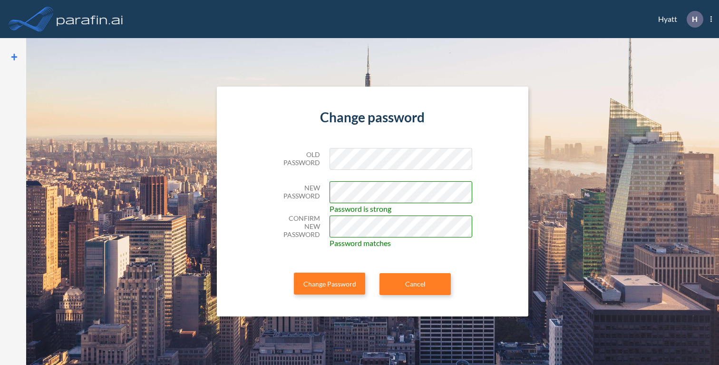 The image size is (719, 365). What do you see at coordinates (372, 117) in the screenshot?
I see `h4: Change password` at bounding box center [372, 117].